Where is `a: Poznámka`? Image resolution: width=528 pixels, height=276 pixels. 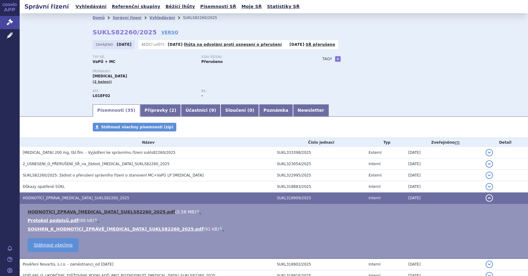 a: Poznámka is located at coordinates (276, 111).